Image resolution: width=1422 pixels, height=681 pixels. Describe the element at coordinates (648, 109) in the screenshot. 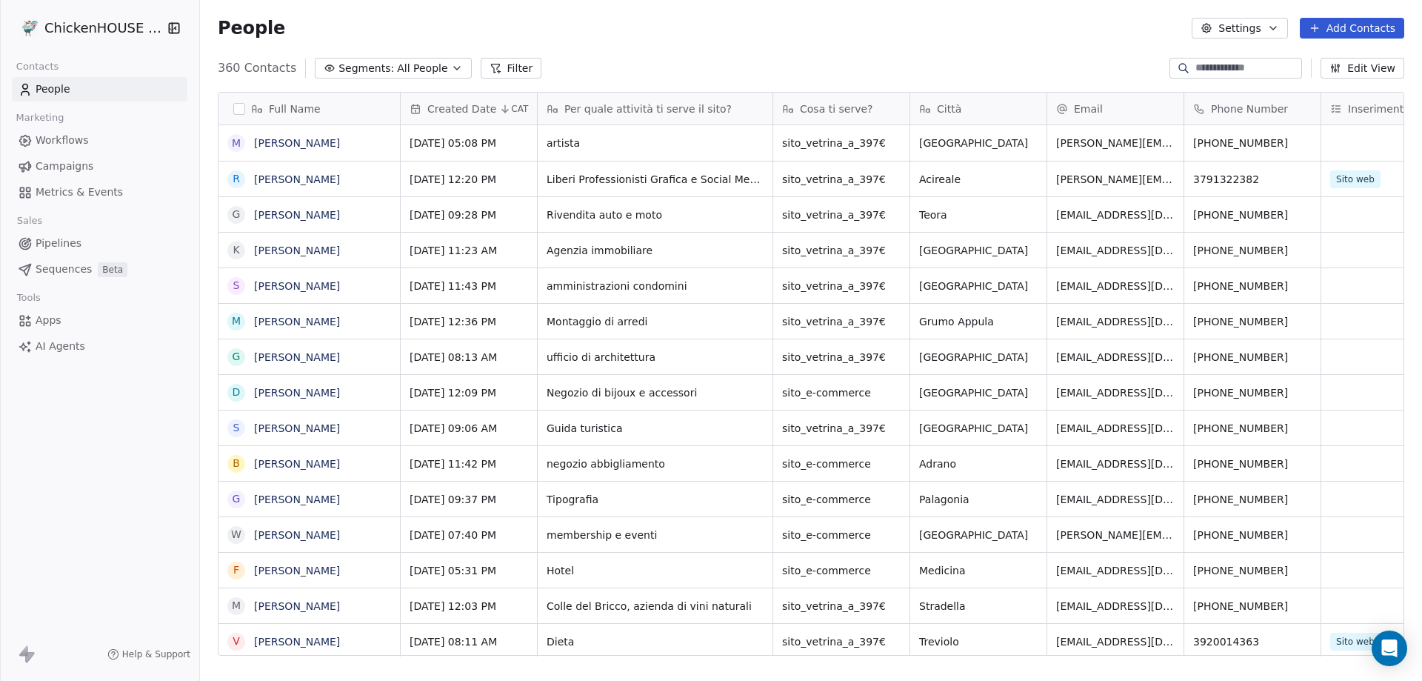

I see `span: Per quale attività ti serve il sito?` at that location.